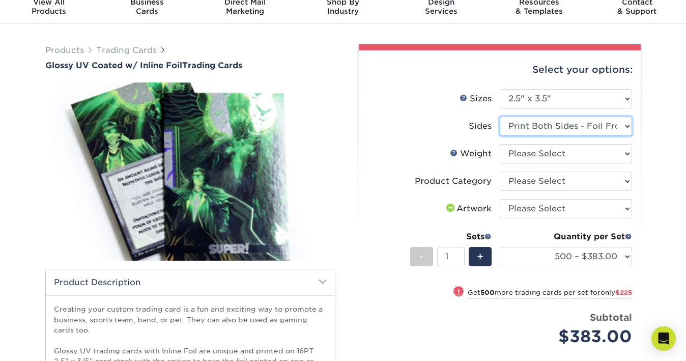  Describe the element at coordinates (453, 181) in the screenshot. I see `div: Product Category` at that location.